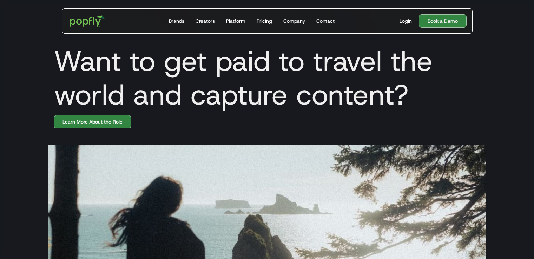 The image size is (534, 259). What do you see at coordinates (205, 21) in the screenshot?
I see `a: Creators` at bounding box center [205, 21].